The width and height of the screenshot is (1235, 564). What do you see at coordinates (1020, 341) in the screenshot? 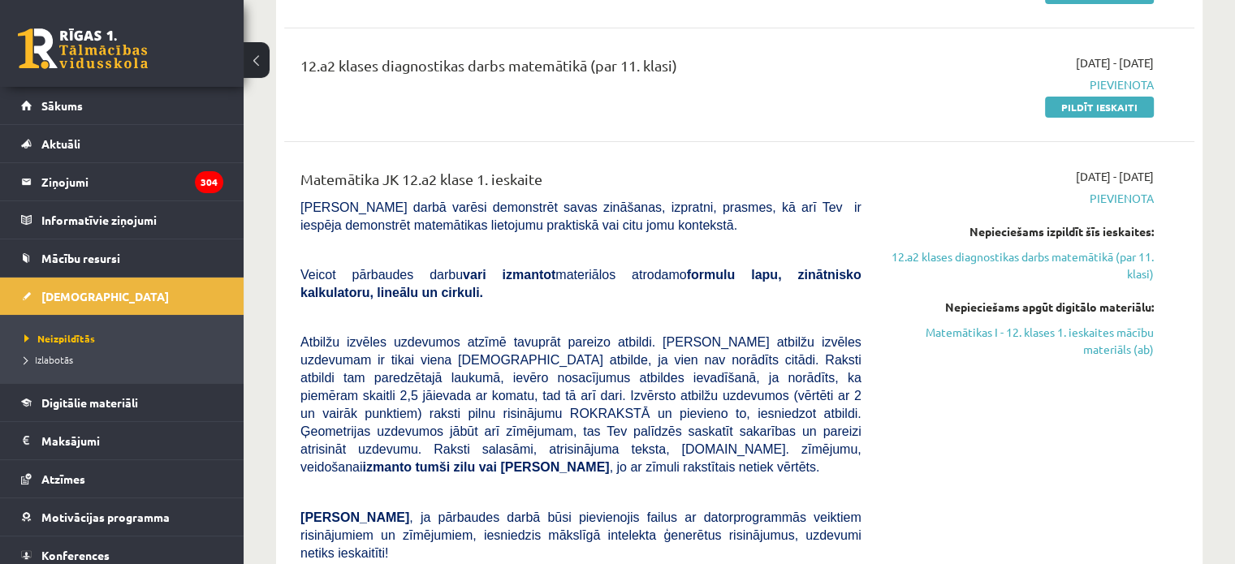
I see `a: Matemātikas I - 12. klases 1. ieskaites mācību materiāls (ab)` at bounding box center [1020, 341].